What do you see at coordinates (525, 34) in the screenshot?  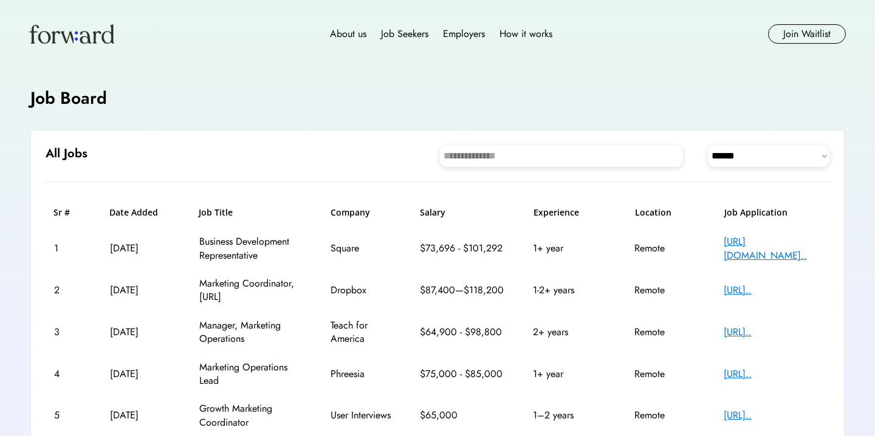 I see `div: How it works` at bounding box center [525, 34].